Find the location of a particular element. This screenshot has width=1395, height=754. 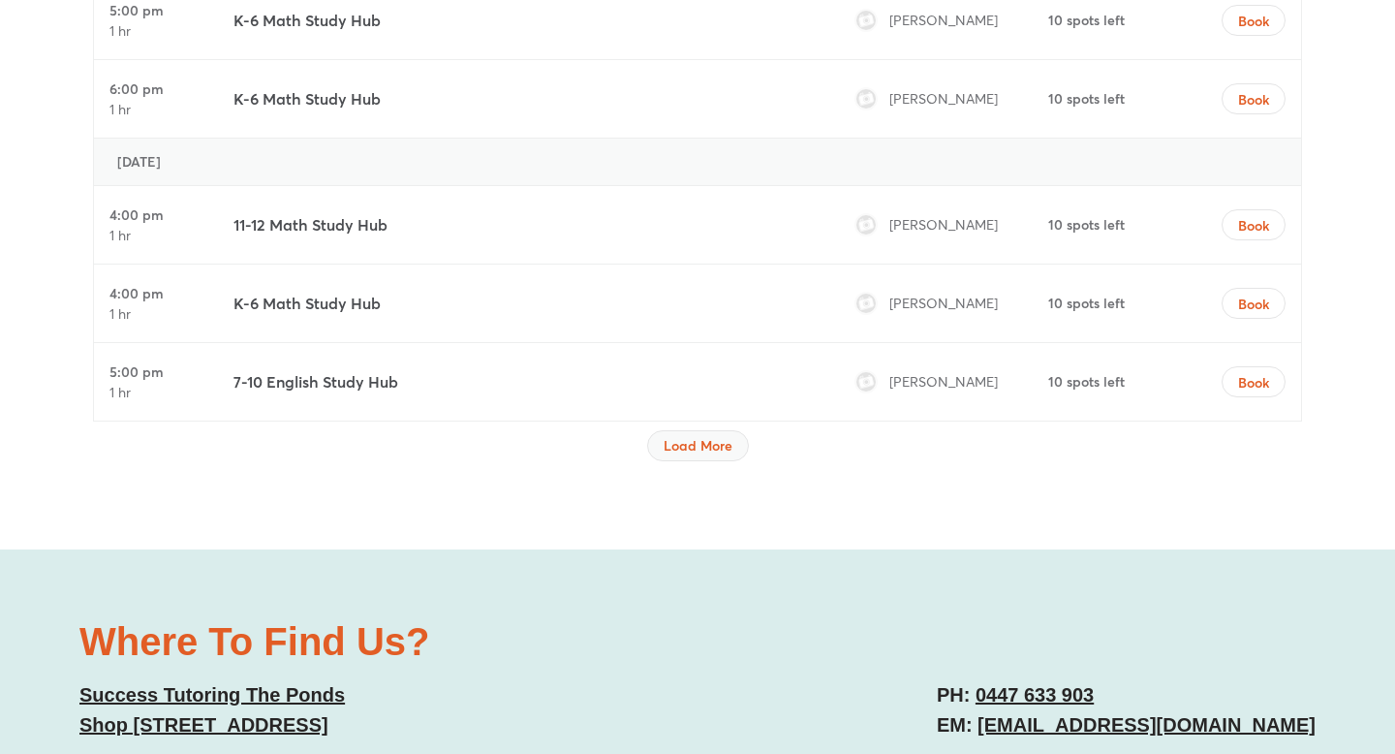

a: 0447 633 903 is located at coordinates (1035, 695).